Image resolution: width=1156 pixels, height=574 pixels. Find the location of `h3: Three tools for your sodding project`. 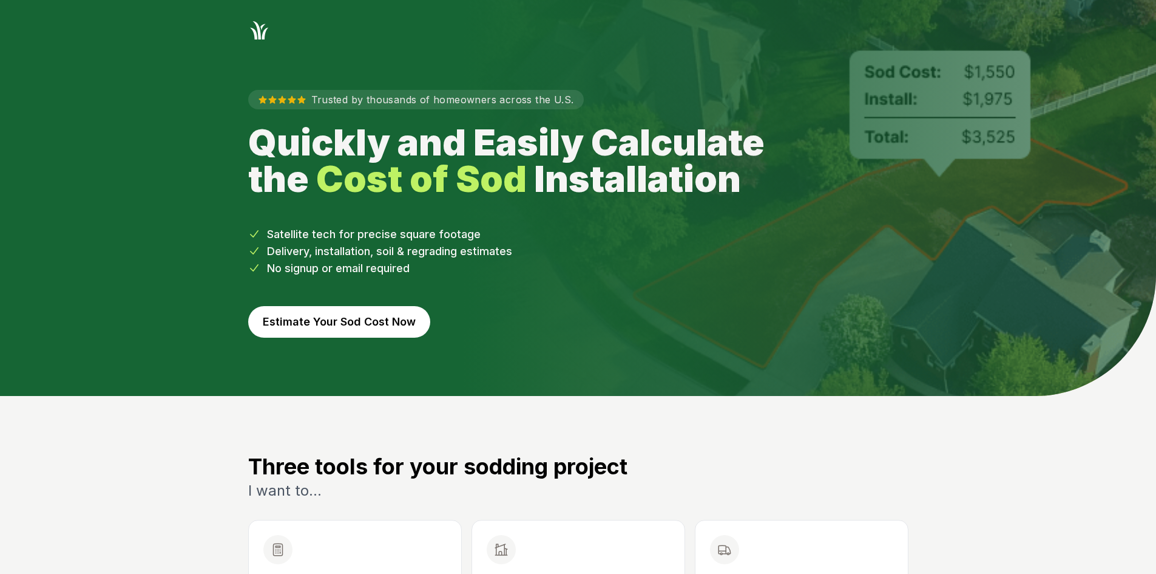

h3: Three tools for your sodding project is located at coordinates (578, 466).